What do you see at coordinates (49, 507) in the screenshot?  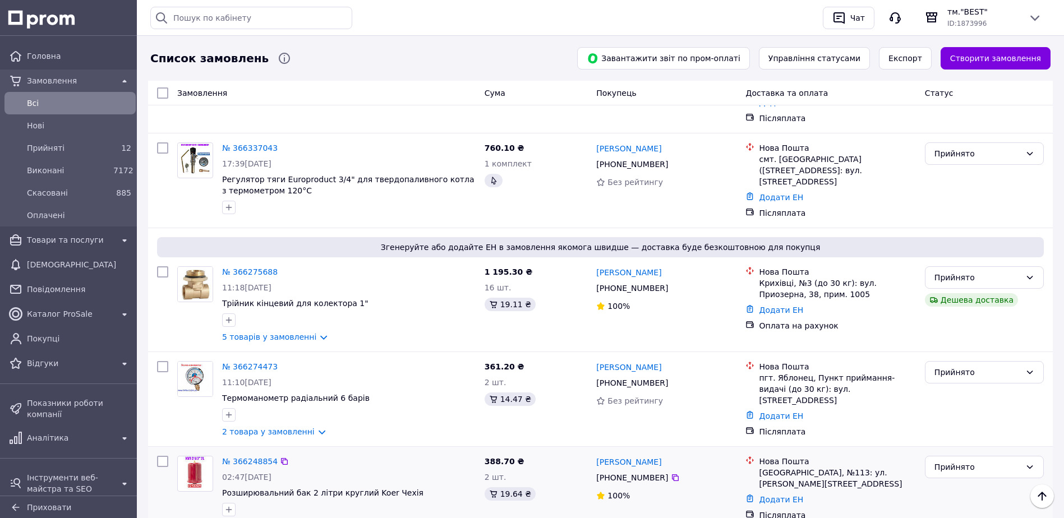 I see `span: Приховати` at bounding box center [49, 507].